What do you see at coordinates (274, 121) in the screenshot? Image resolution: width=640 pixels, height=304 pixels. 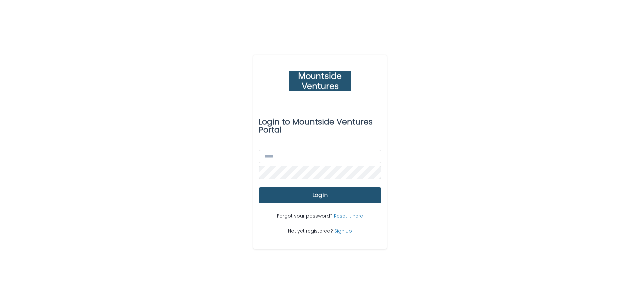 I see `span: Login to` at bounding box center [274, 121].